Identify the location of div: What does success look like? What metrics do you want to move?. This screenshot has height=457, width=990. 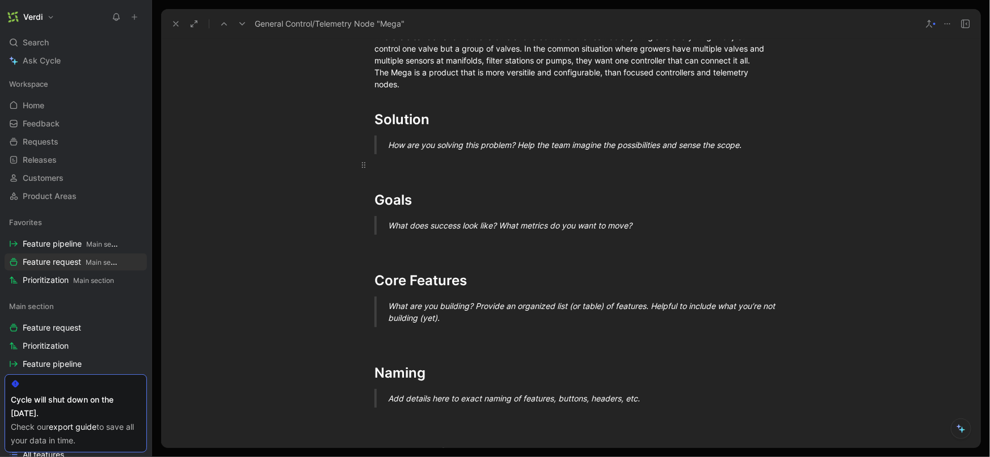
(584, 225).